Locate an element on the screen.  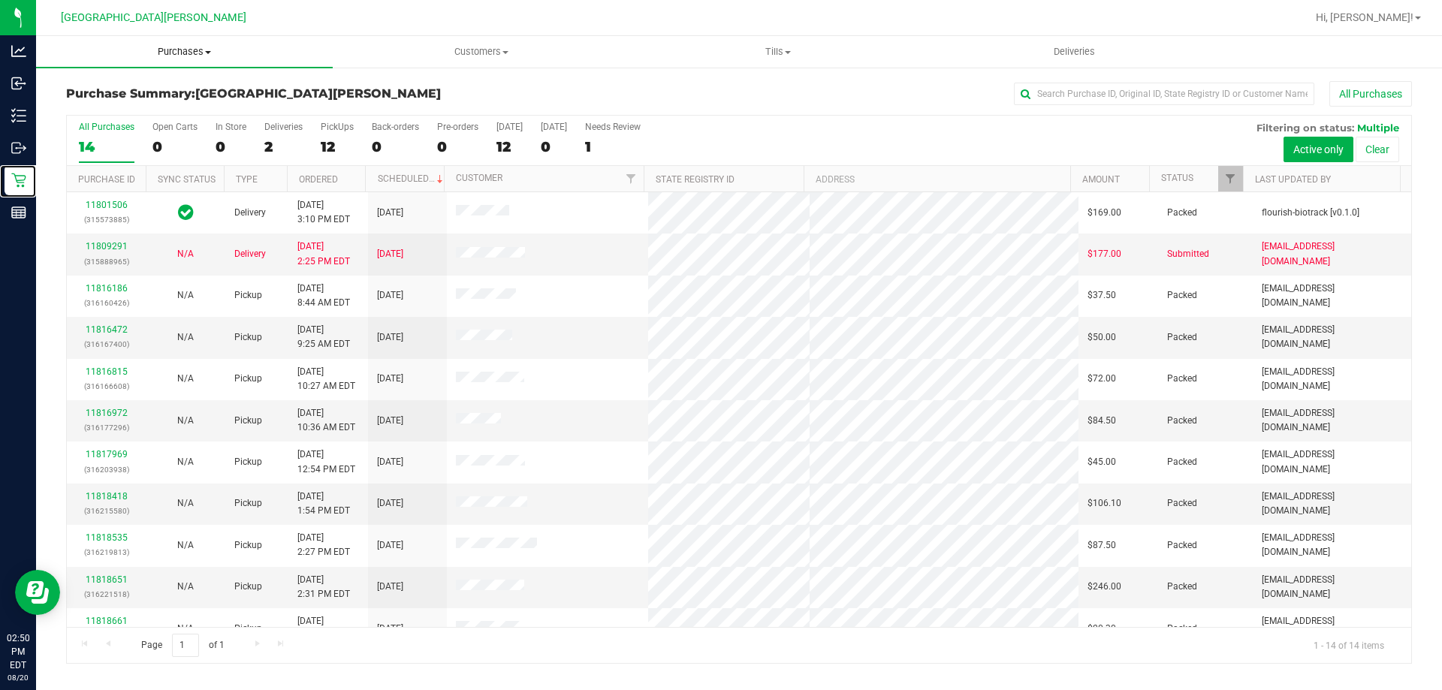
inline-svg: Analytics is located at coordinates (19, 51).